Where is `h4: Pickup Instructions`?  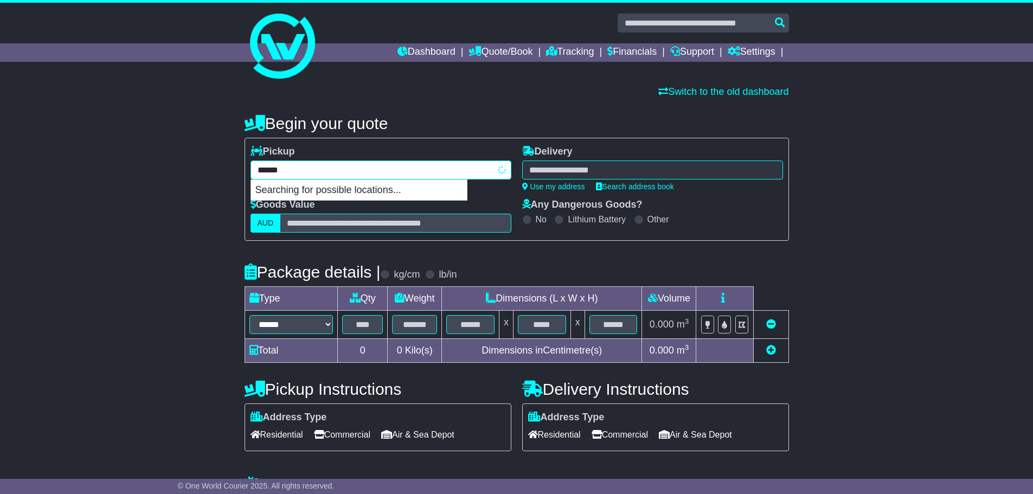 h4: Pickup Instructions is located at coordinates (378, 389).